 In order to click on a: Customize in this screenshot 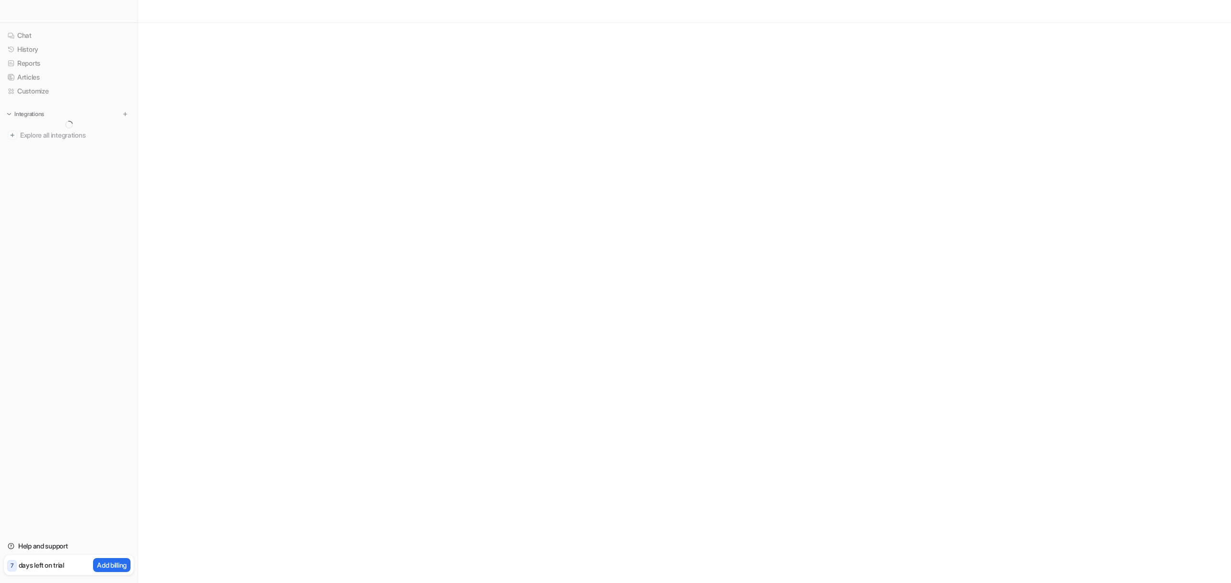, I will do `click(69, 91)`.